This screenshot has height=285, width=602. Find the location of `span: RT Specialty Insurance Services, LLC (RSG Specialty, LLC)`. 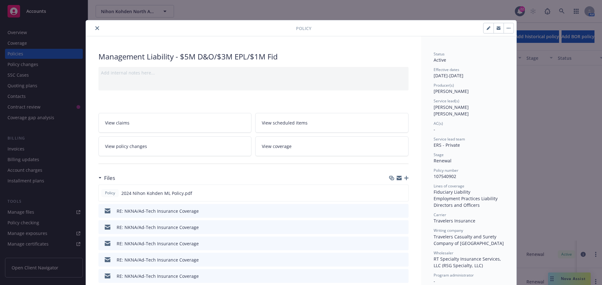

span: RT Specialty Insurance Services, LLC (RSG Specialty, LLC) is located at coordinates (467, 263).